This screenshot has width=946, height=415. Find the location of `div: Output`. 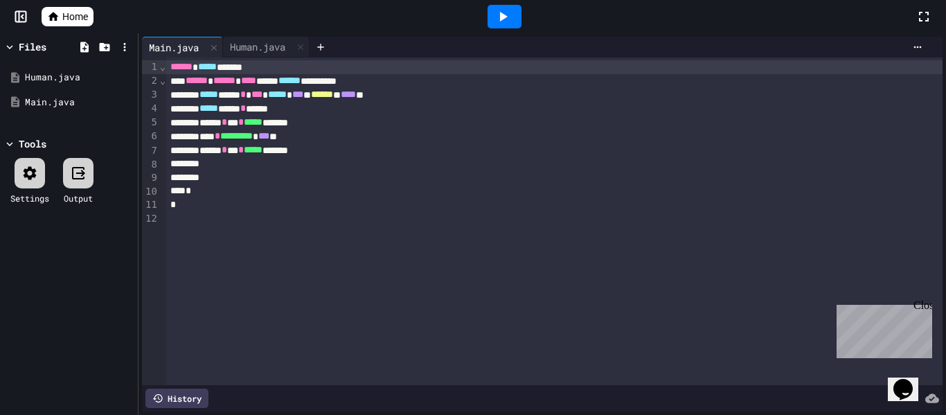

div: Output is located at coordinates (78, 198).